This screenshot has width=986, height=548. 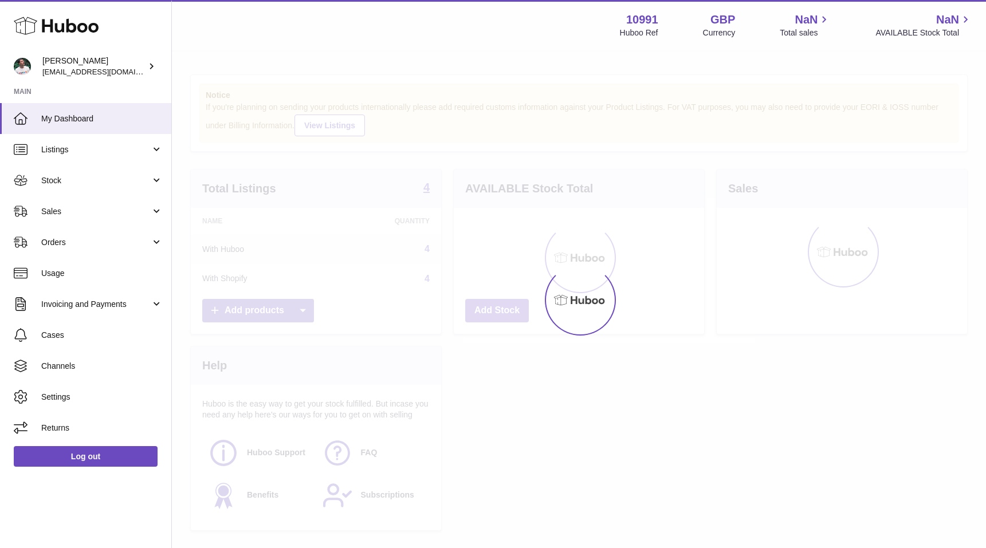 I want to click on span: Stock, so click(x=96, y=180).